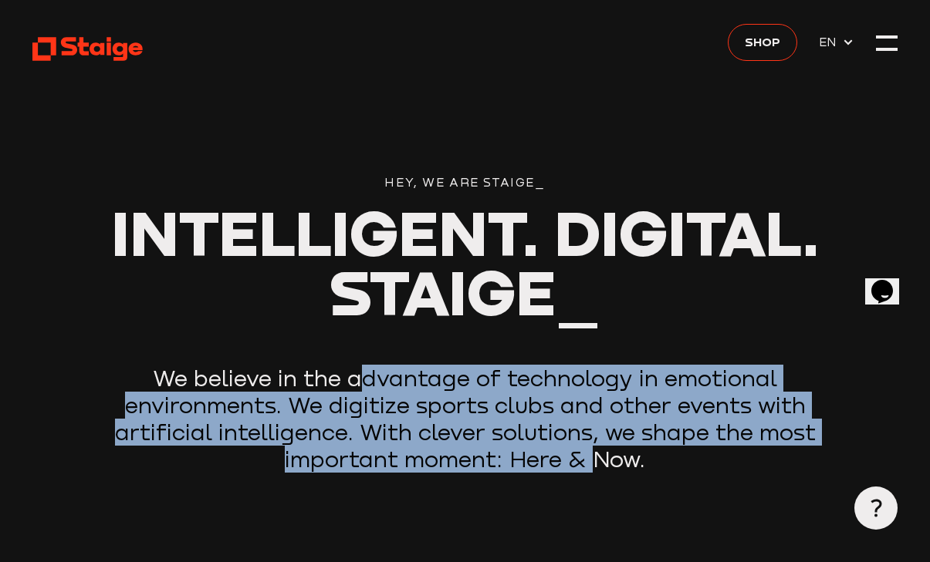 The image size is (930, 562). I want to click on p: We believe in the advantage of technology in emotional environments. We digitize sports clubs and..., so click(465, 419).